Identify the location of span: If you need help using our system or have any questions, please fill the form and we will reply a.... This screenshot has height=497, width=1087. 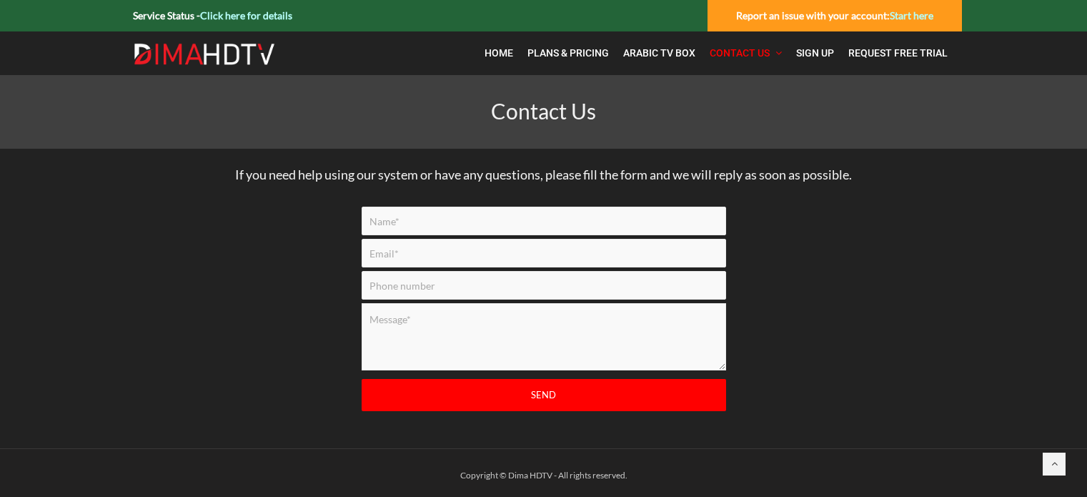
(543, 174).